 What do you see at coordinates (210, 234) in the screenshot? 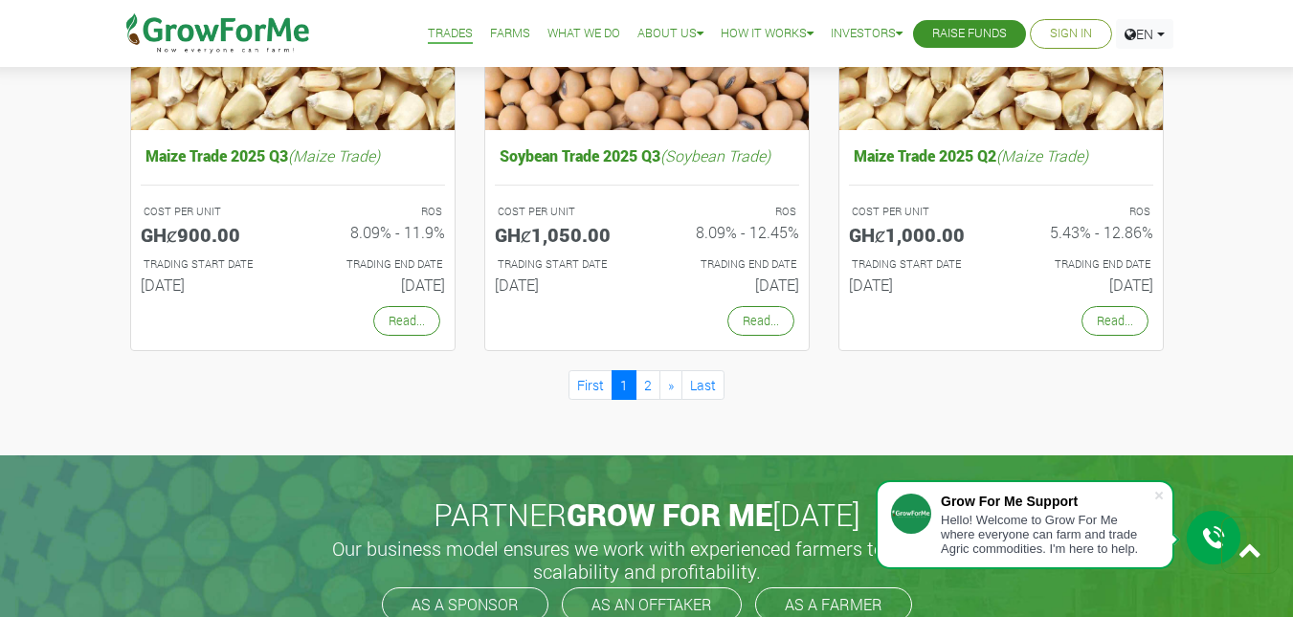
I see `h5: GHȼ900.00` at bounding box center [210, 234].